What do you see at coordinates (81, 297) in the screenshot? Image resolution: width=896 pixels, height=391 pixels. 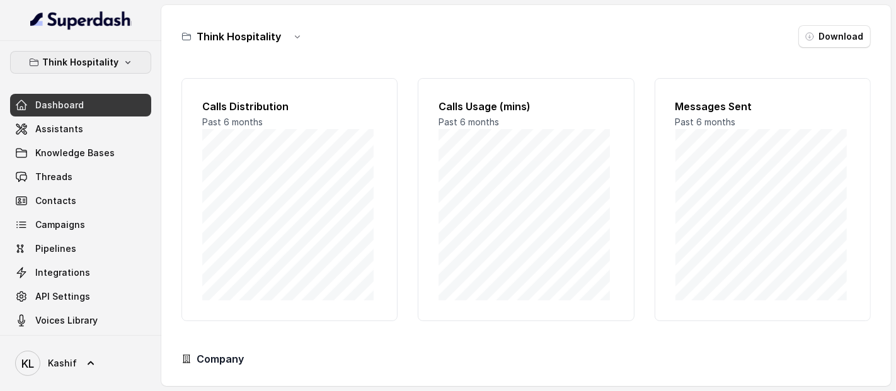 I see `a: API Settings` at bounding box center [81, 297].